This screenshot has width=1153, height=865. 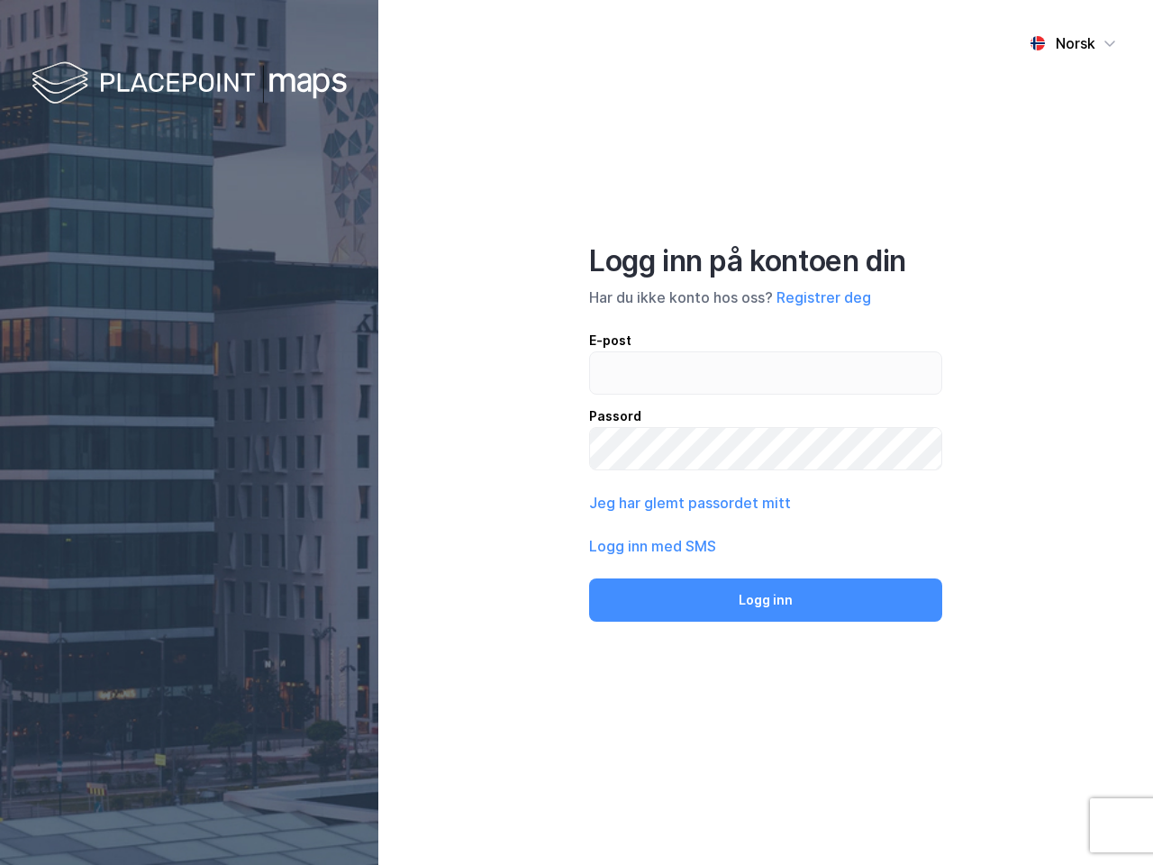 I want to click on button: Logg inn med SMS, so click(x=652, y=546).